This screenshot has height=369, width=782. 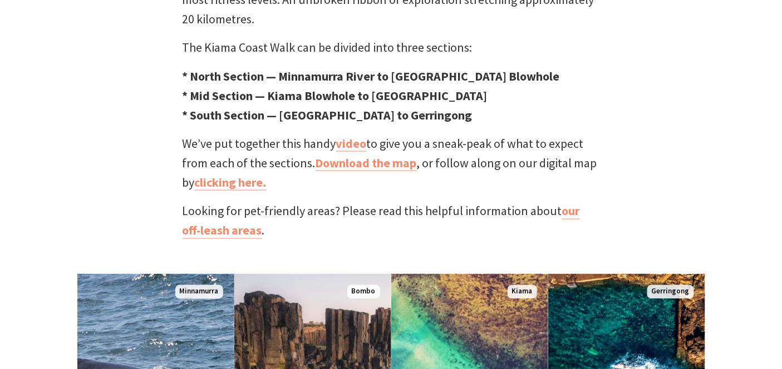 What do you see at coordinates (199, 292) in the screenshot?
I see `span: Minnamurra` at bounding box center [199, 292].